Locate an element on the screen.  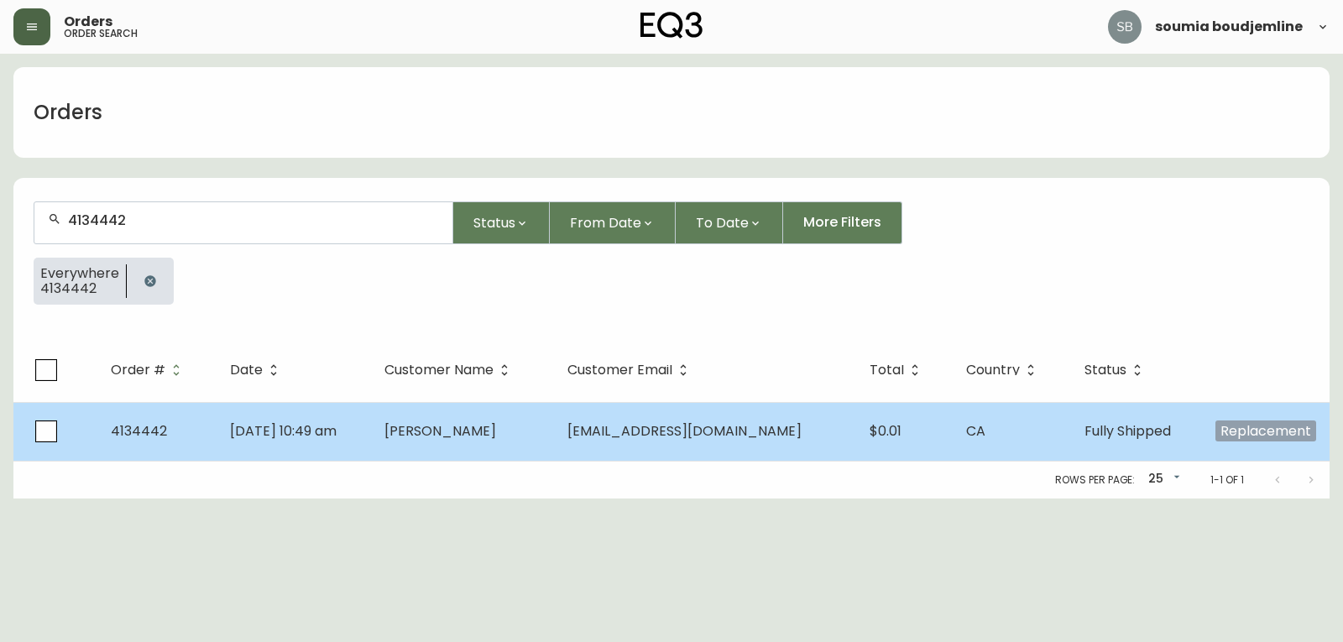
span: soumia boudjemline is located at coordinates (1229, 27).